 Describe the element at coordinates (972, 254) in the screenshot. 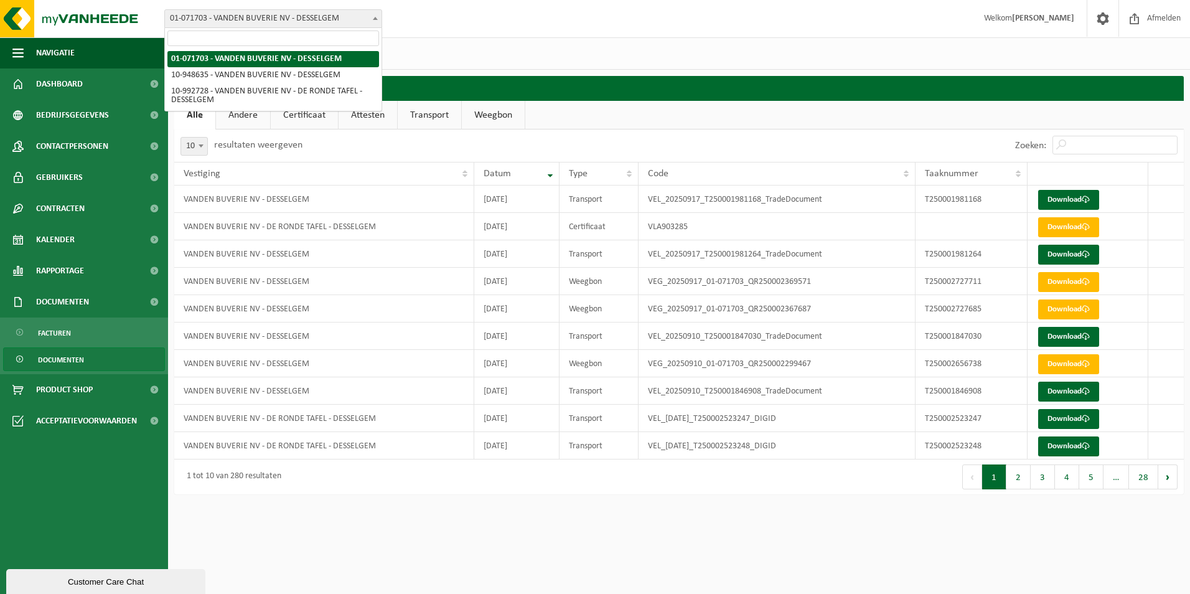

I see `td: T250001981264` at that location.